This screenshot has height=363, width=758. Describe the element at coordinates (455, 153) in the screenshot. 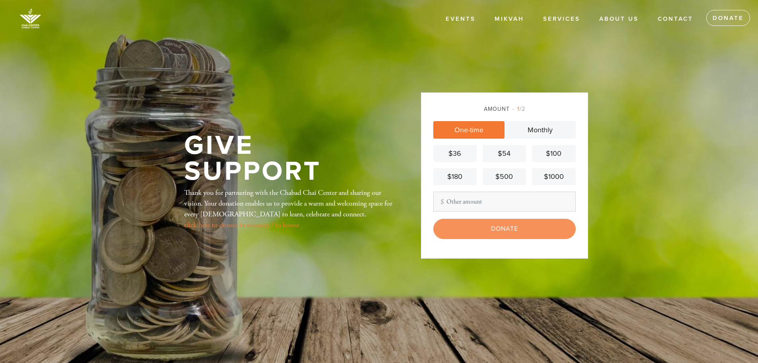

I see `a: $36` at that location.